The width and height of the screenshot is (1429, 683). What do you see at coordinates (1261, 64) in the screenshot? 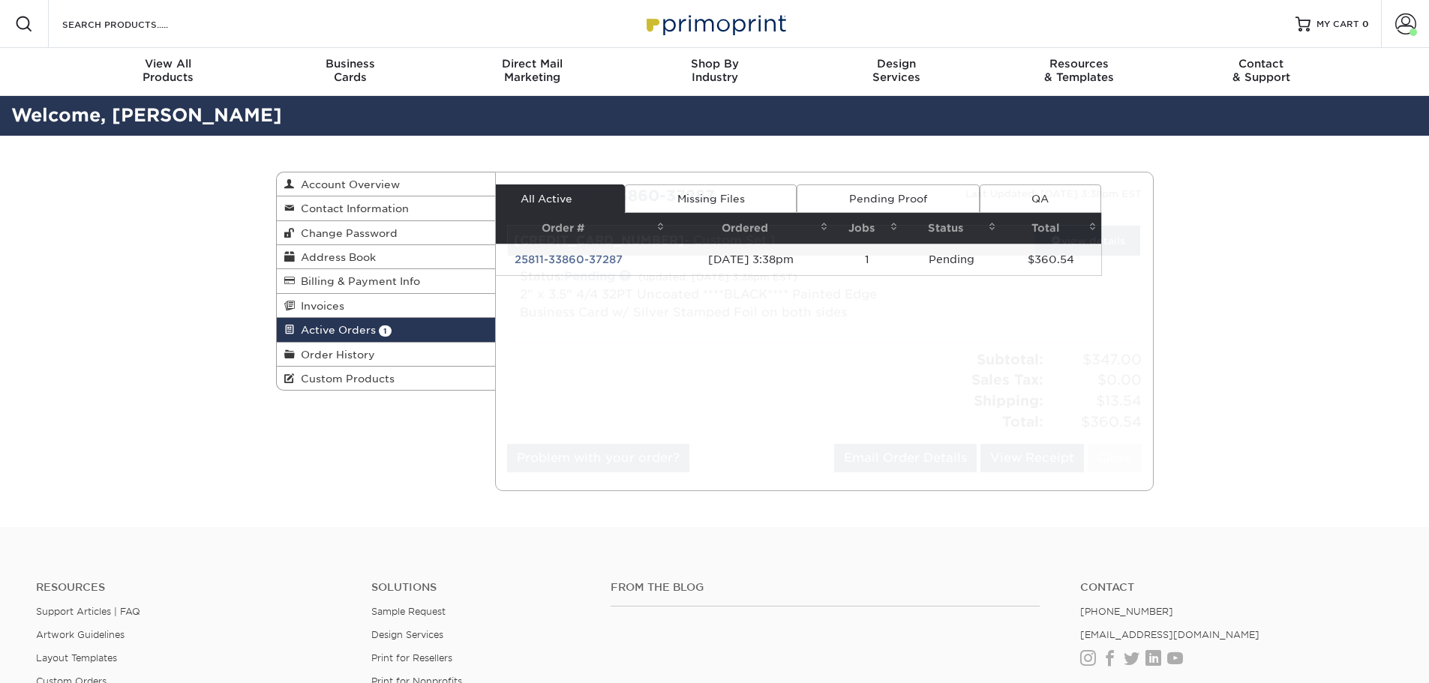
I see `span: Contact` at bounding box center [1261, 64].